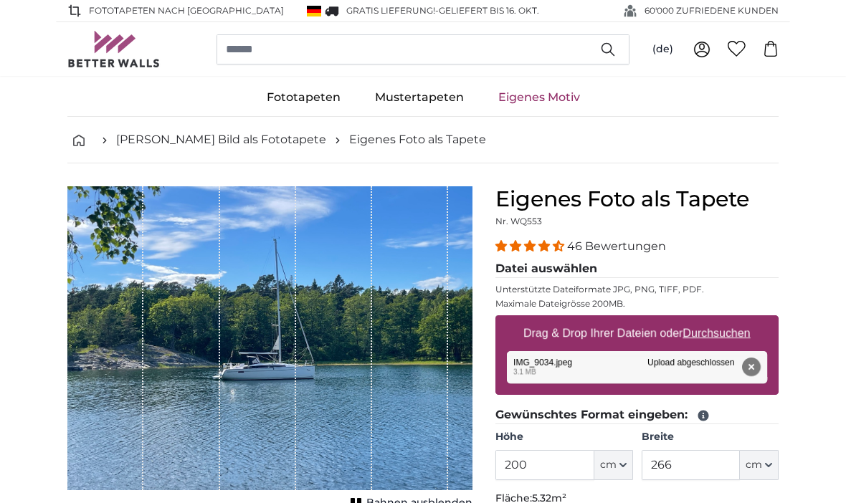  I want to click on span: 60'000 ZUFRIEDENE KUNDEN, so click(711, 11).